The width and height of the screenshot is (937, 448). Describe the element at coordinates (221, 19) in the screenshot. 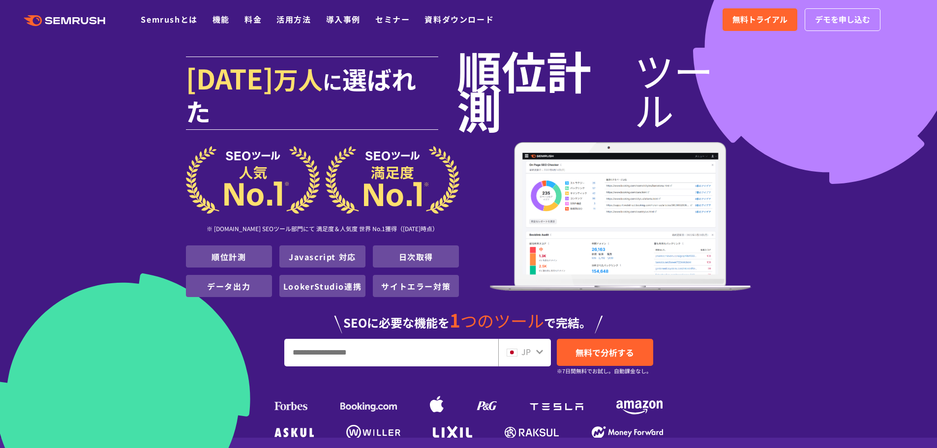

I see `a: 機能` at that location.